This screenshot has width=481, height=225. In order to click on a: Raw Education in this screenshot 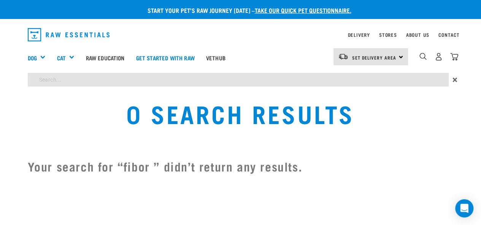, I will do `click(105, 58)`.